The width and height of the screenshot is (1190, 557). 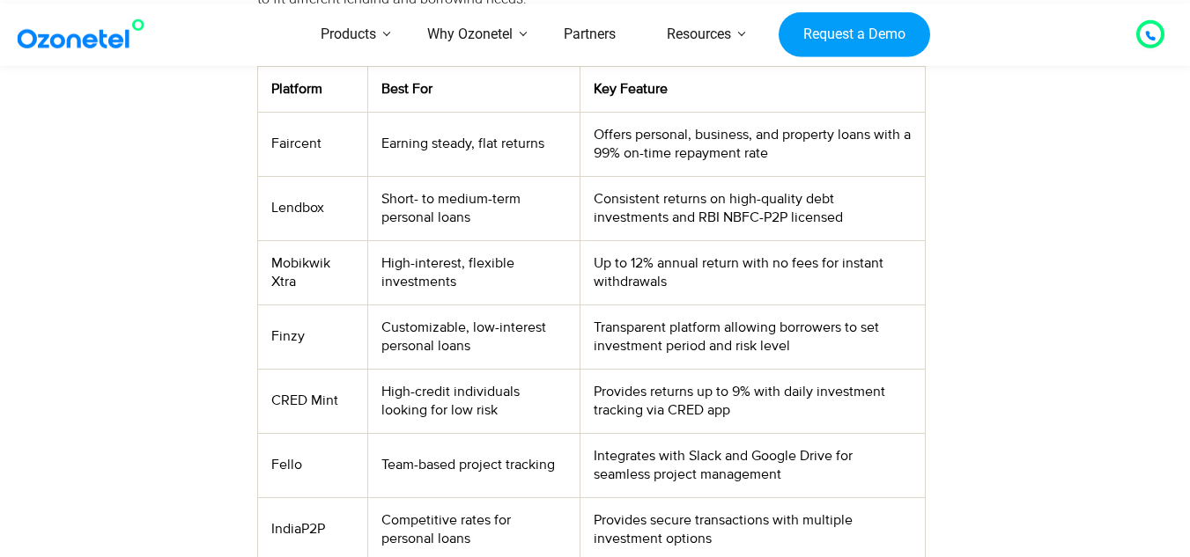 What do you see at coordinates (348, 34) in the screenshot?
I see `a: Products` at bounding box center [348, 34].